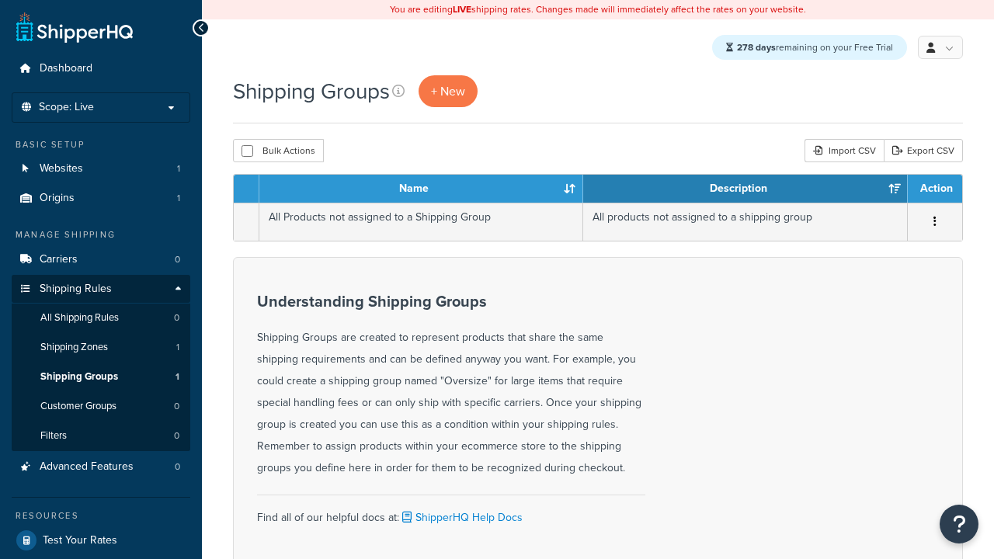  I want to click on a: ShipperHQ Home, so click(75, 27).